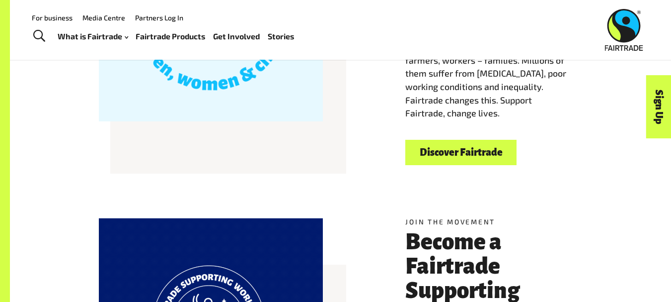 The image size is (671, 302). What do you see at coordinates (237, 36) in the screenshot?
I see `a: Get Involved` at bounding box center [237, 36].